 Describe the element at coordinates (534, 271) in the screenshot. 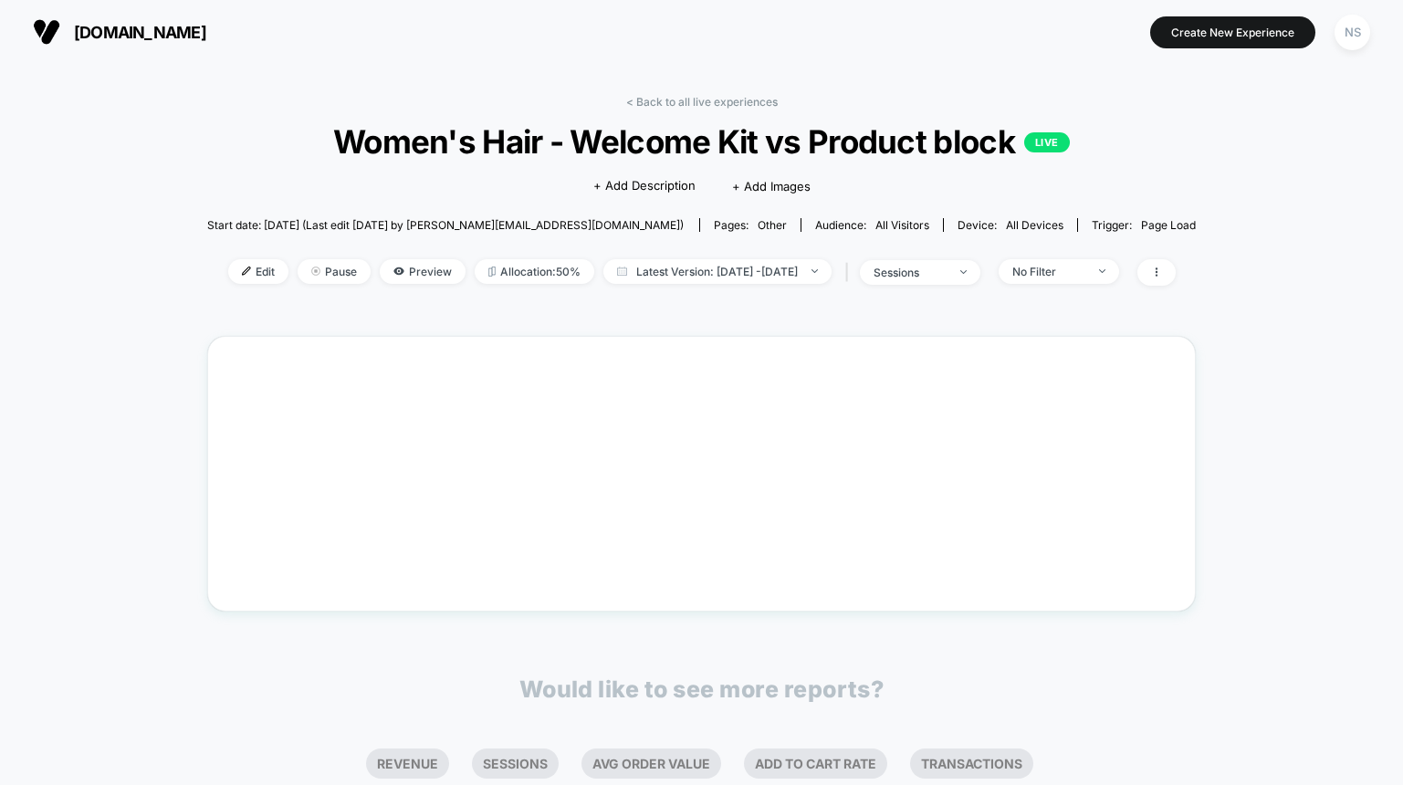

I see `span: Allocation: 50%` at that location.